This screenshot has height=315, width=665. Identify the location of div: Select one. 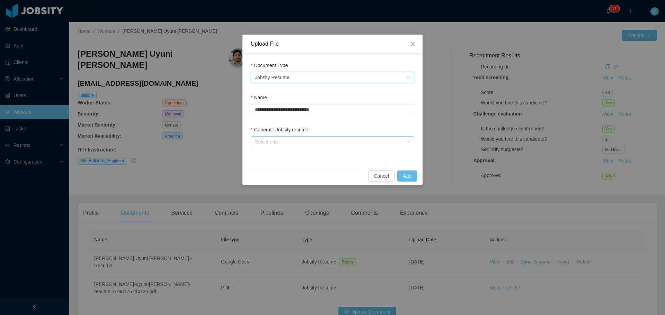
(329, 142).